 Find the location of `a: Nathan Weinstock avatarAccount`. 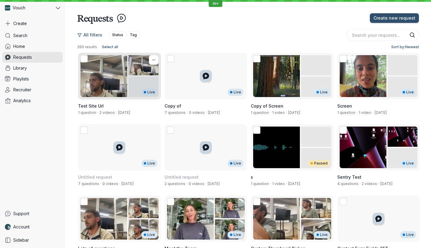

a: Nathan Weinstock avatarAccount is located at coordinates (33, 227).